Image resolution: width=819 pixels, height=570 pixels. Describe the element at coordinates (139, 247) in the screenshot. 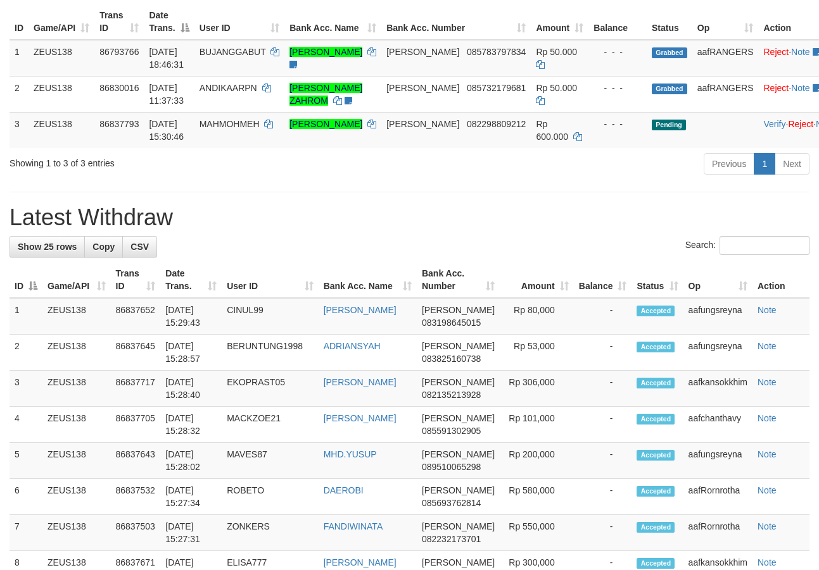

I see `a: CSV` at that location.